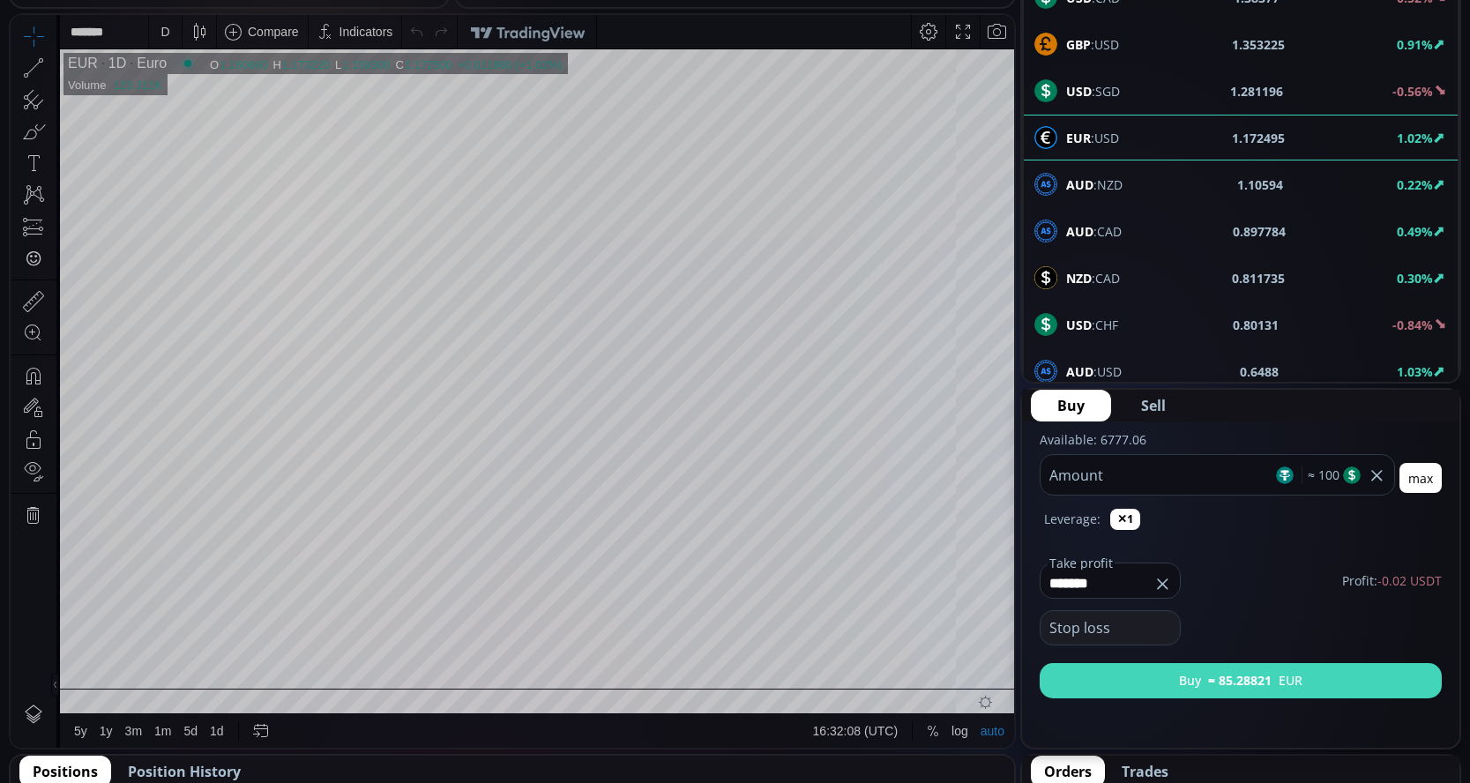  What do you see at coordinates (204, 49) in the screenshot?
I see `div: O` at bounding box center [204, 49].